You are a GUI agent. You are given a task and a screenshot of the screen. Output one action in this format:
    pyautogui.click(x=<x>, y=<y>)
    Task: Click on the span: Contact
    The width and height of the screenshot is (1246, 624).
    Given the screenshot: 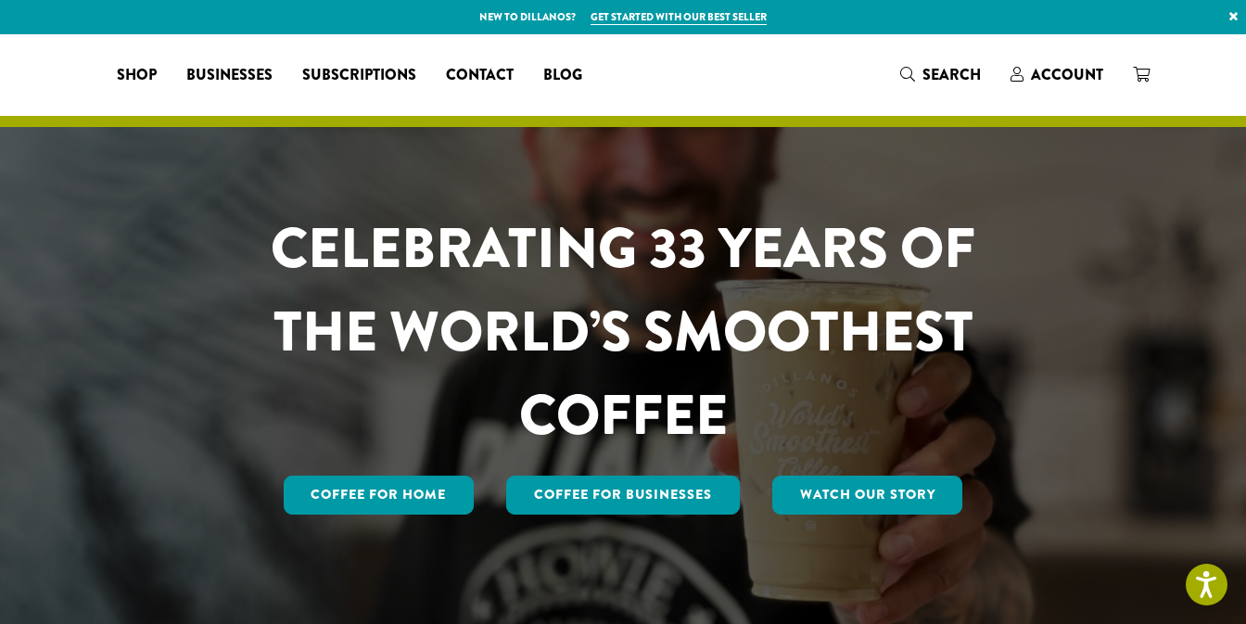 What is the action you would take?
    pyautogui.click(x=479, y=75)
    